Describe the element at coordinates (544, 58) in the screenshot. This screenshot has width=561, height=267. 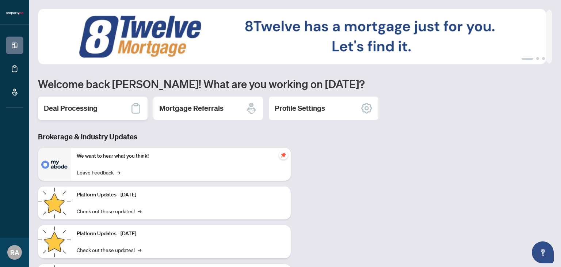
I see `button: 3` at that location.